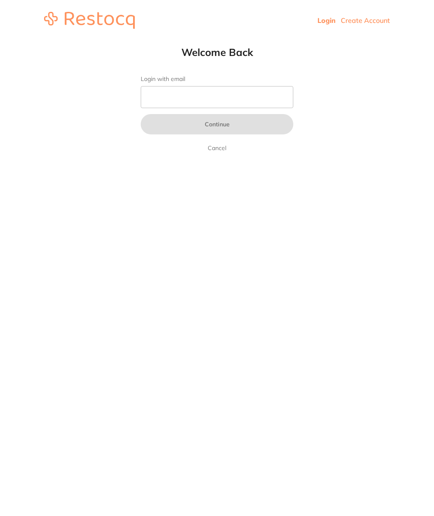  Describe the element at coordinates (217, 52) in the screenshot. I see `h1: Welcome Back` at that location.